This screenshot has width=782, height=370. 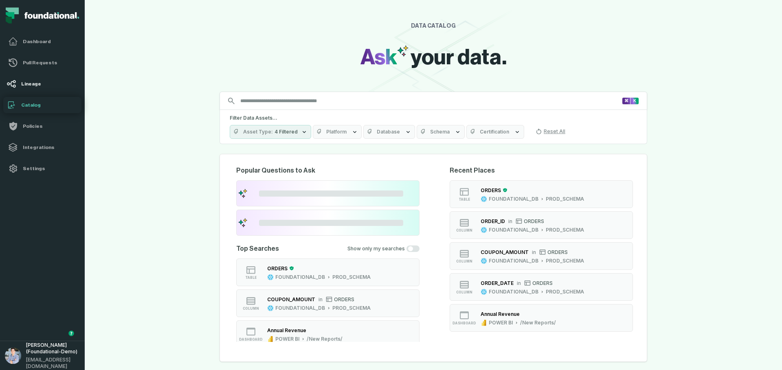 What do you see at coordinates (50, 63) in the screenshot?
I see `h4: Pull Requests` at bounding box center [50, 63].